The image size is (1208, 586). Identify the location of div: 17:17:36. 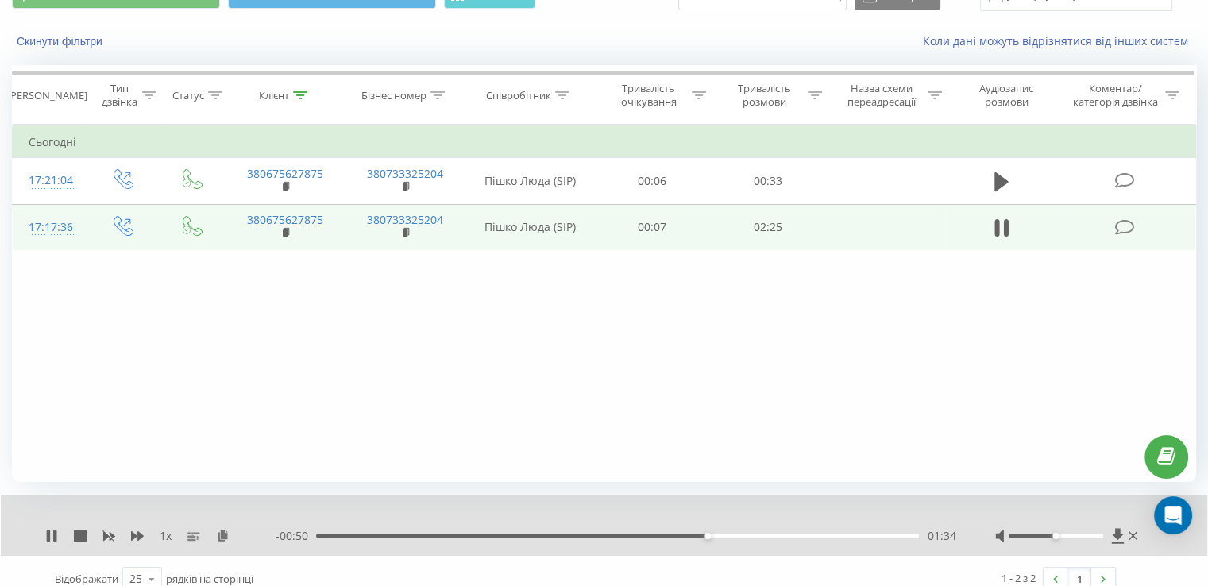
(49, 227).